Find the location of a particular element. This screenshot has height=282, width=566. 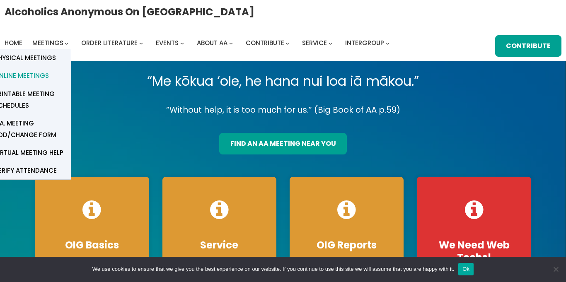

nav: Intergroup is located at coordinates (198, 43).